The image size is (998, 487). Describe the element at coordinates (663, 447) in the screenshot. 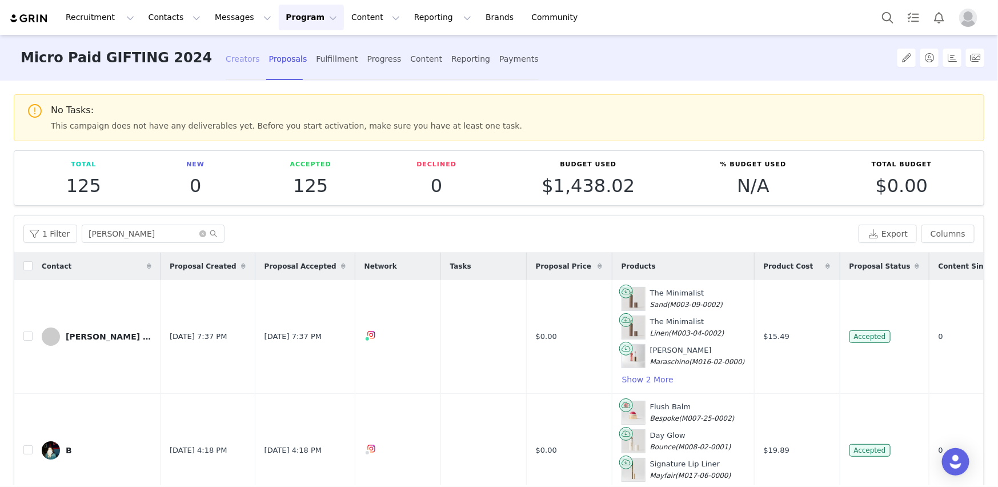

I see `span: Bounce` at that location.